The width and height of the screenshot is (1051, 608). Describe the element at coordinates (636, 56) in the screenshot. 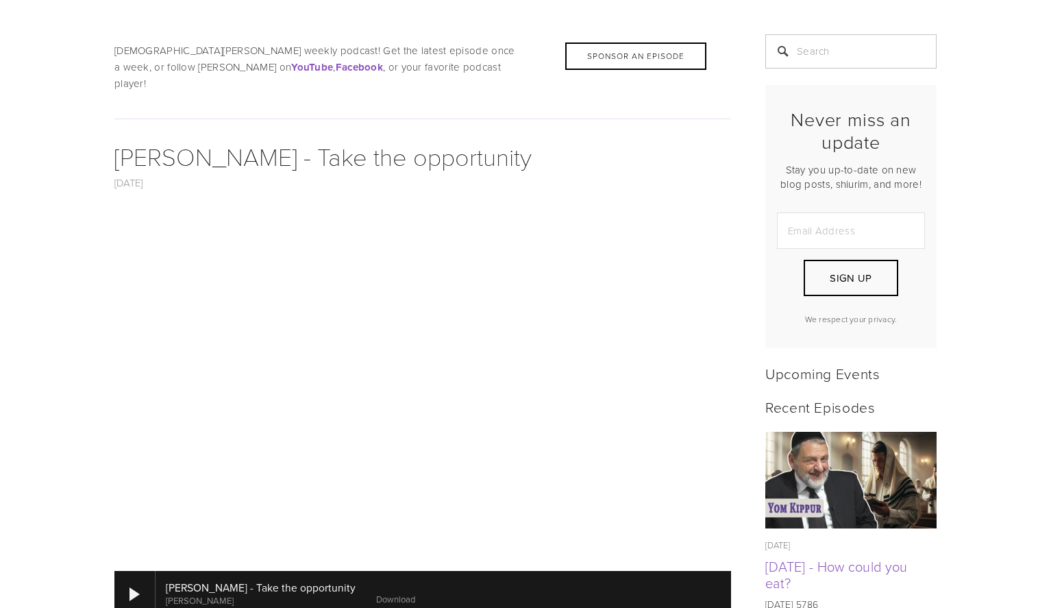

I see `div: Sponsor an Episode` at that location.